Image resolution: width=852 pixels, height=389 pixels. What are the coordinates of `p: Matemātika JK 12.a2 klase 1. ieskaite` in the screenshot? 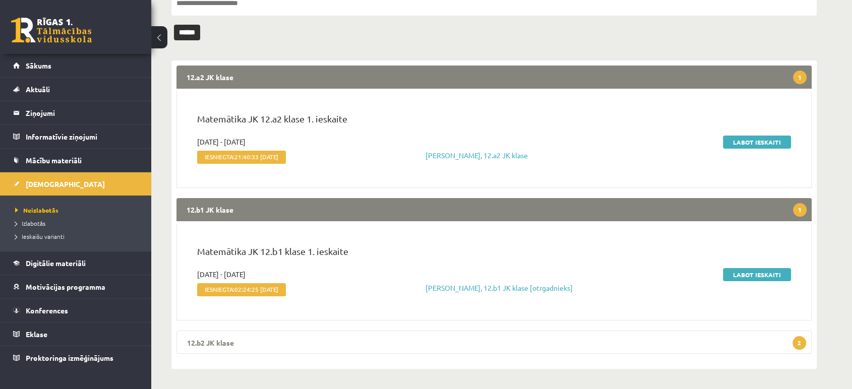 It's located at (494, 121).